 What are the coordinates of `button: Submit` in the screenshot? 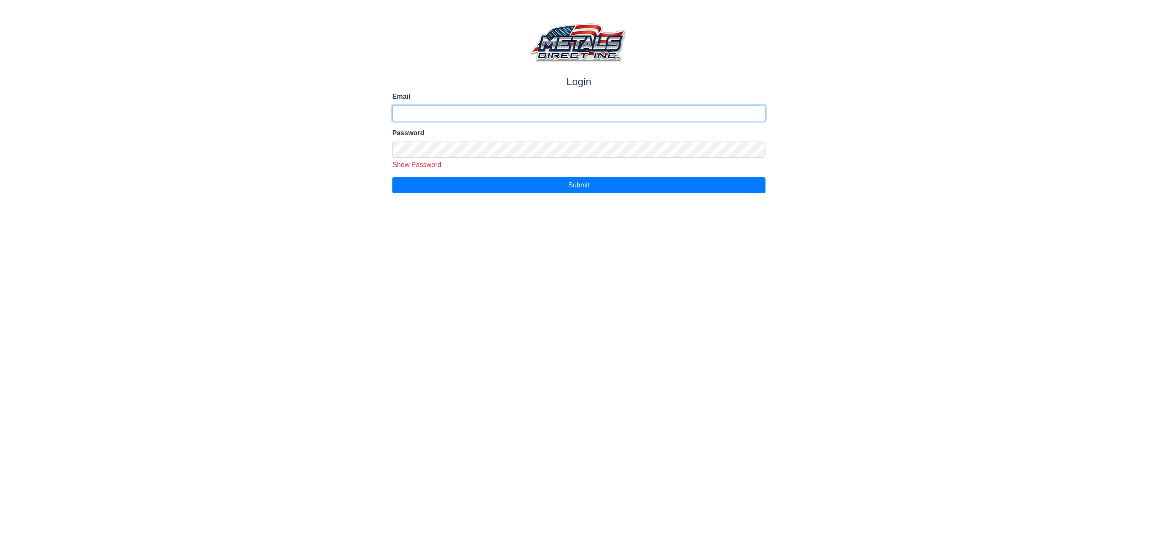 It's located at (579, 185).